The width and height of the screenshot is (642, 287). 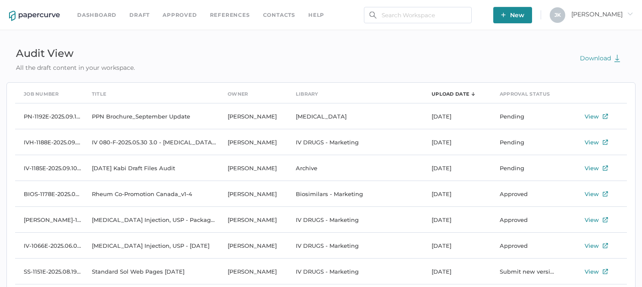 What do you see at coordinates (179, 15) in the screenshot?
I see `a: Approved` at bounding box center [179, 15].